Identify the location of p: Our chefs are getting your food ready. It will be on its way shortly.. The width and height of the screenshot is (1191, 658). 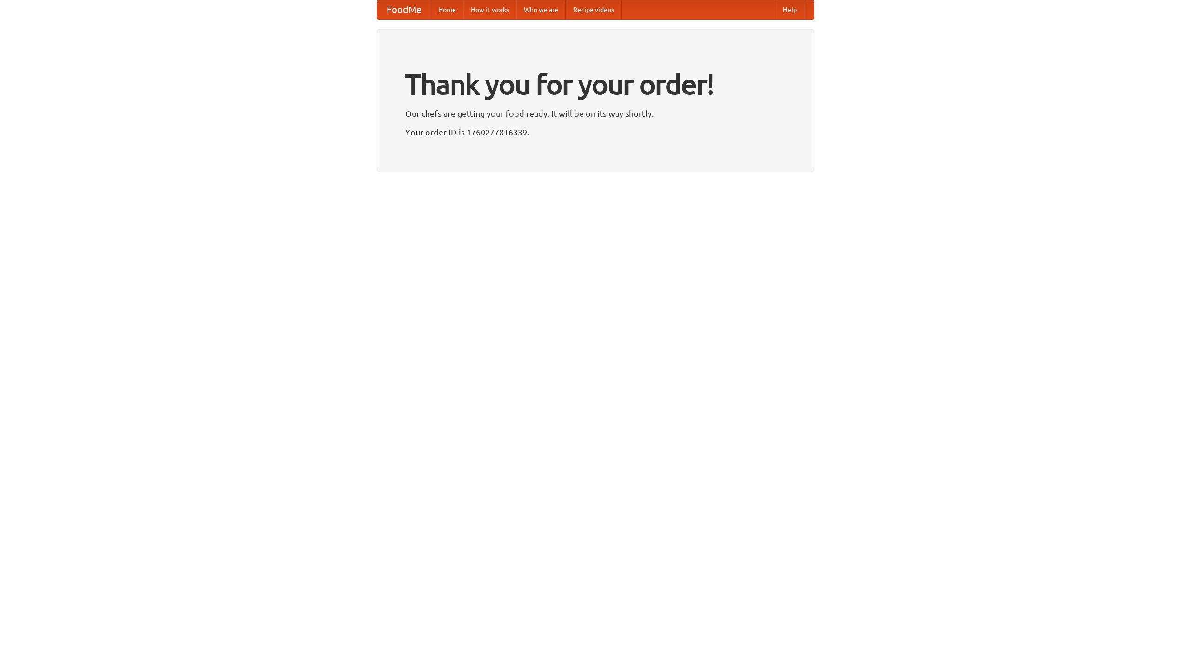
(595, 113).